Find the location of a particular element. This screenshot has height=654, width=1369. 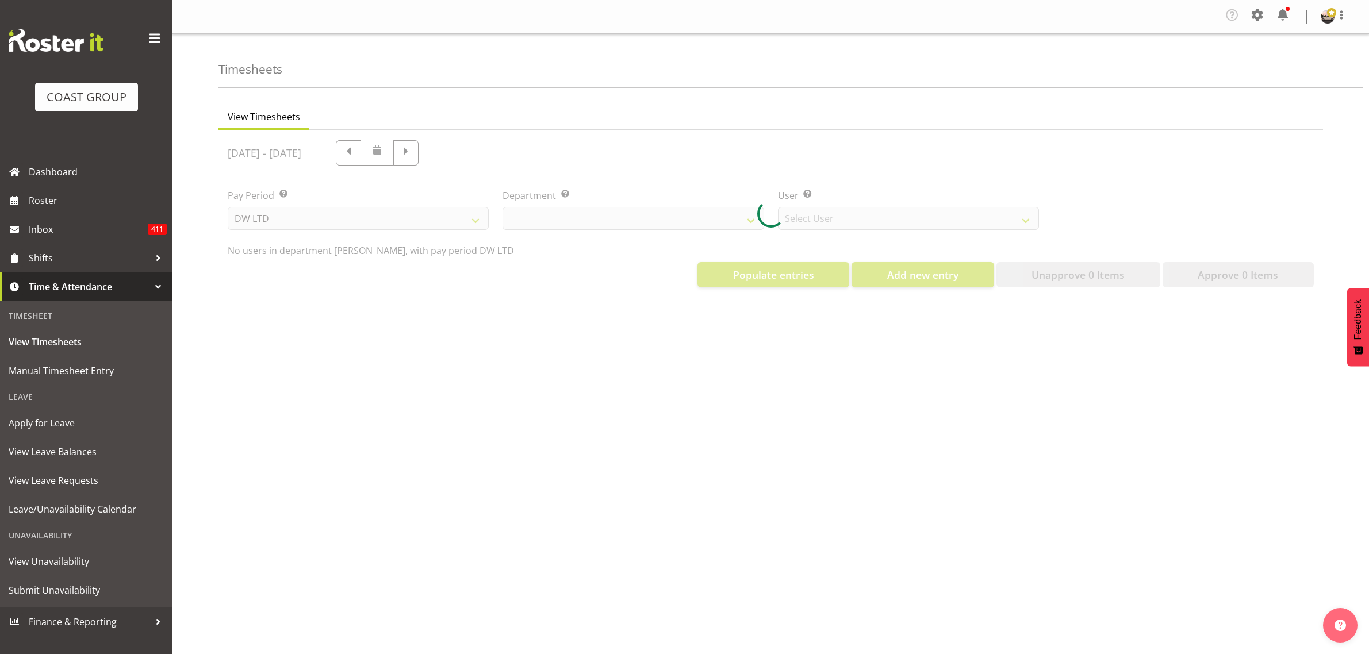

div: COAST GROUP is located at coordinates (86, 97).